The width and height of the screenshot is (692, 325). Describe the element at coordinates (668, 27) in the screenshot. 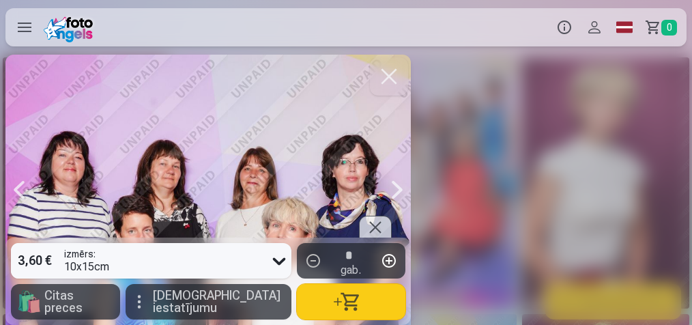

I see `span: 0` at that location.